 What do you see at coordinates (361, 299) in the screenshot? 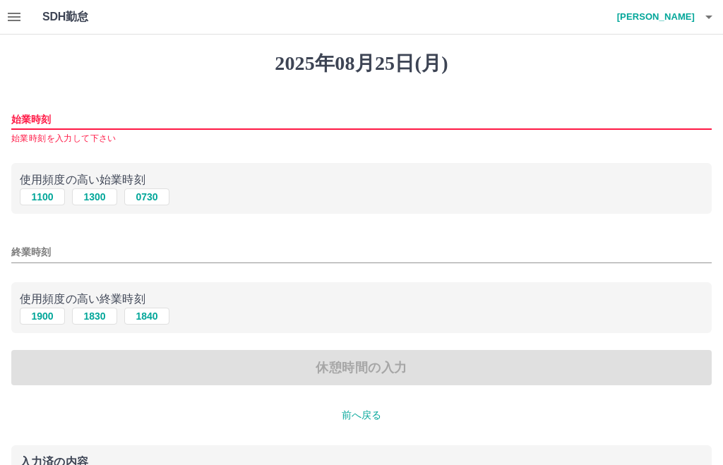
I see `p: 使用頻度の高い終業時刻` at bounding box center [361, 299].